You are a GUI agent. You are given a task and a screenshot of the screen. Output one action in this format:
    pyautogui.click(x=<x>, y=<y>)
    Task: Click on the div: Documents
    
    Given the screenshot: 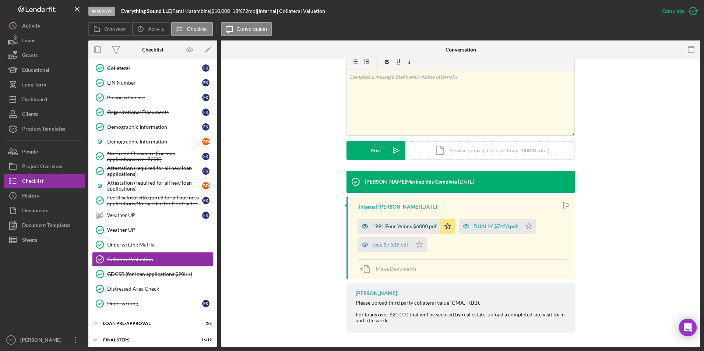 What is the action you would take?
    pyautogui.click(x=35, y=211)
    